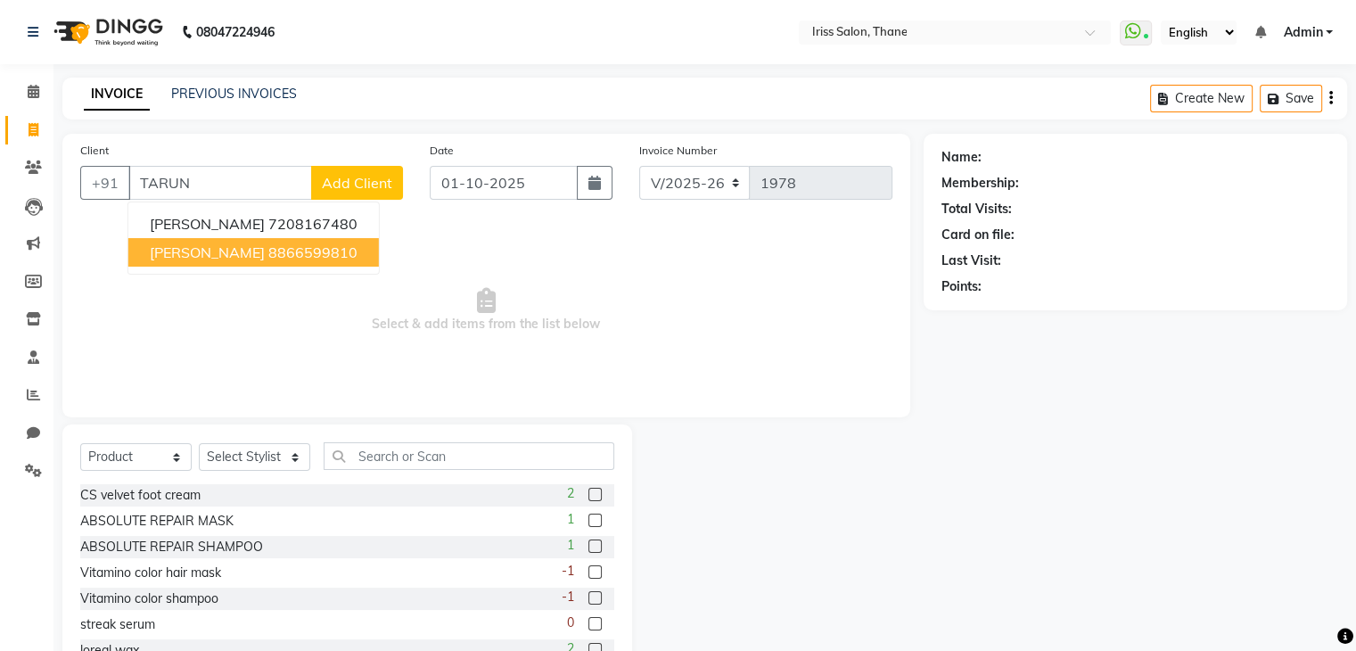 The width and height of the screenshot is (1356, 651). Describe the element at coordinates (313, 252) in the screenshot. I see `ngb-highlight: 8866599810` at that location.